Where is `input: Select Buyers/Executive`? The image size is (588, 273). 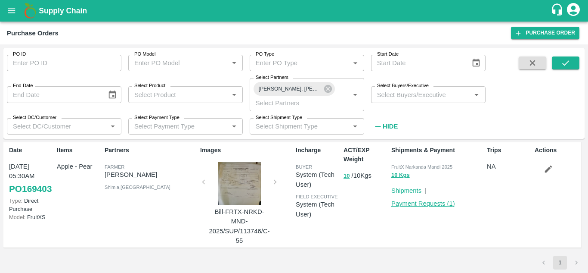 input: Select Buyers/Executive is located at coordinates (421, 94).